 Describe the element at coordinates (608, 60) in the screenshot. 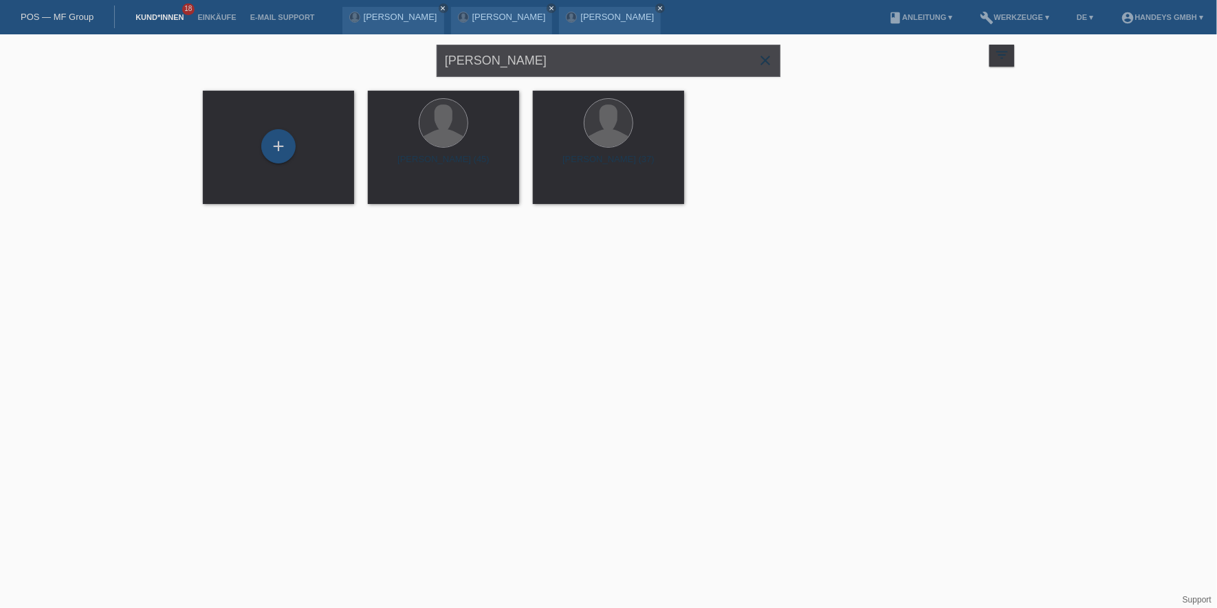

I see `input: Suche...` at that location.